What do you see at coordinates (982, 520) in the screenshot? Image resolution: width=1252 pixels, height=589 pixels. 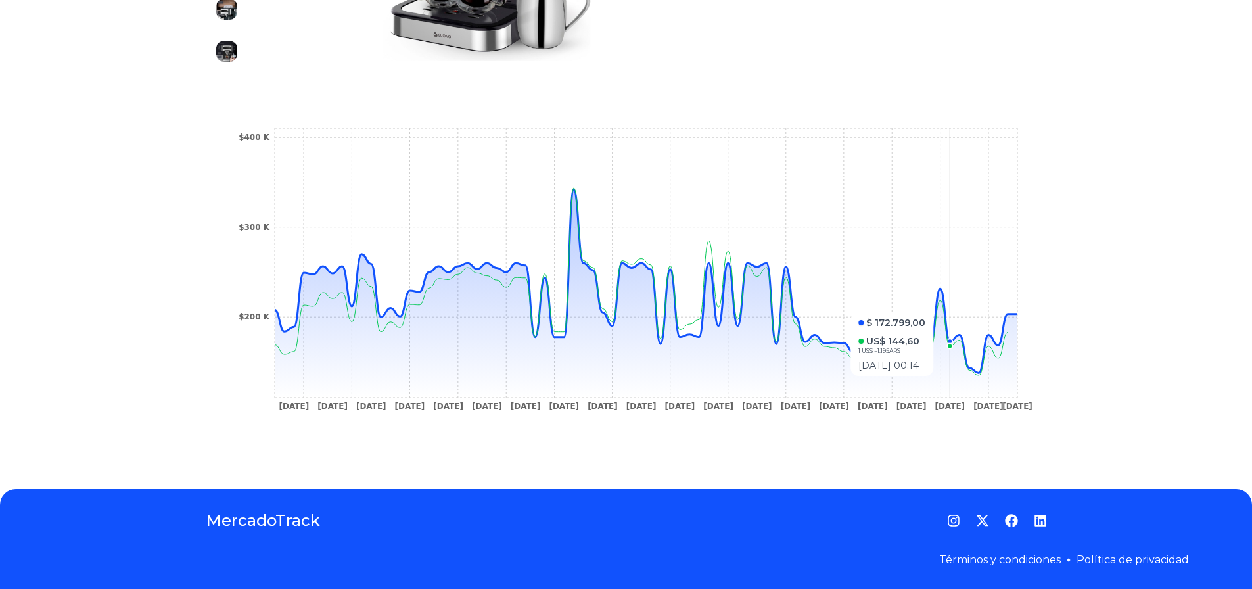 I see `a: Twitter` at bounding box center [982, 520].